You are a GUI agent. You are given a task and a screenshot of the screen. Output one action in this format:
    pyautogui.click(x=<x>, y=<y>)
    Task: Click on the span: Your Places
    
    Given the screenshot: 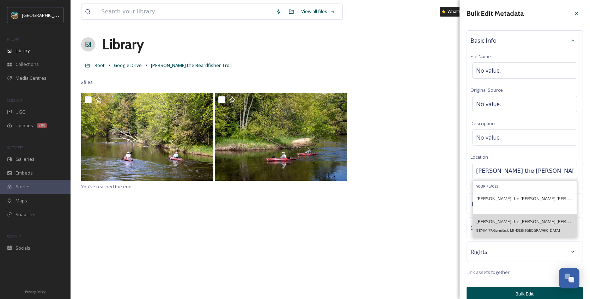 What is the action you would take?
    pyautogui.click(x=487, y=186)
    